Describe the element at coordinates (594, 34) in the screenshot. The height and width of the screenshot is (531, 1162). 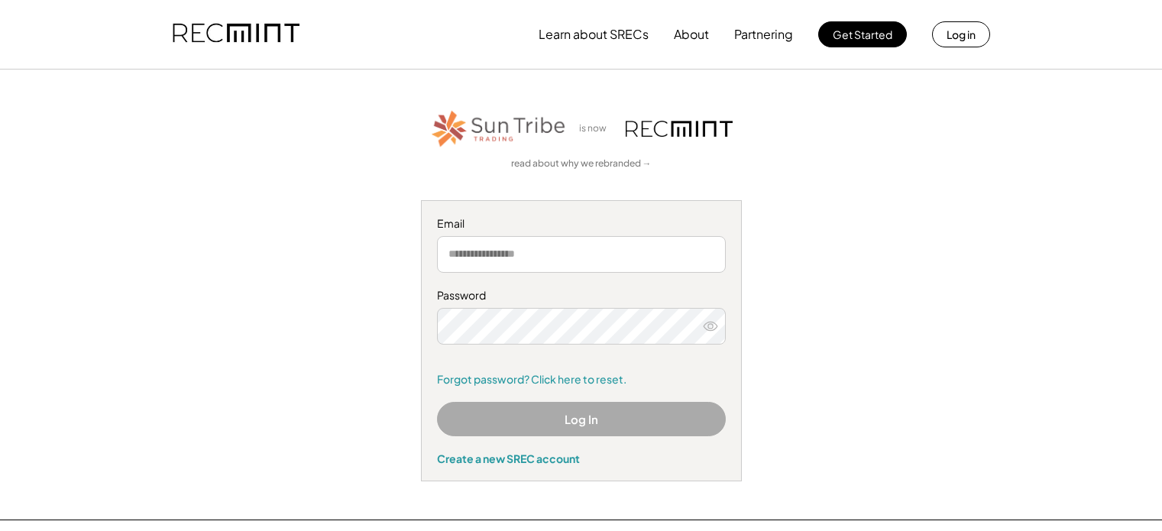
I see `button: Learn about SRECs` at that location.